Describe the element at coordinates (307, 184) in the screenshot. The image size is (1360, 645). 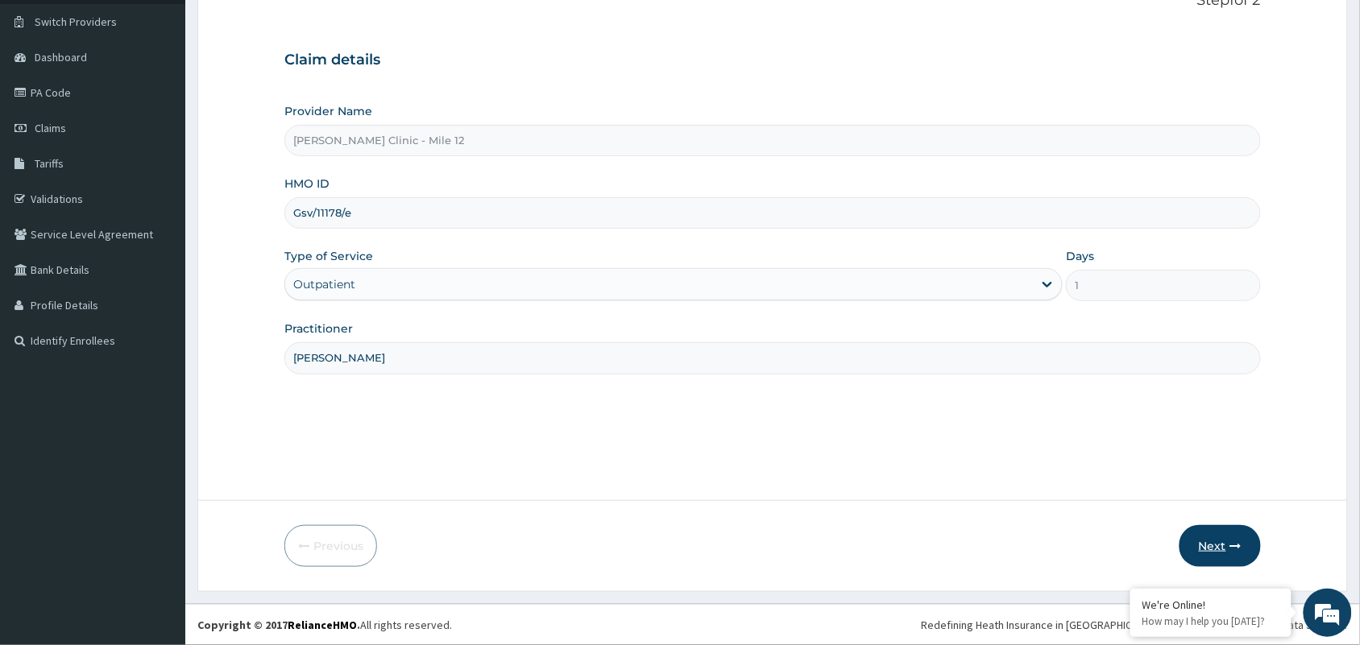
I see `label: HMO ID` at that location.